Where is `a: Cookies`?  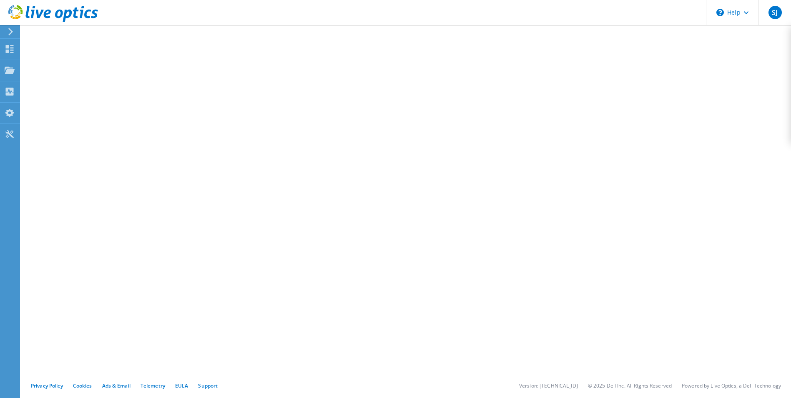 a: Cookies is located at coordinates (83, 385).